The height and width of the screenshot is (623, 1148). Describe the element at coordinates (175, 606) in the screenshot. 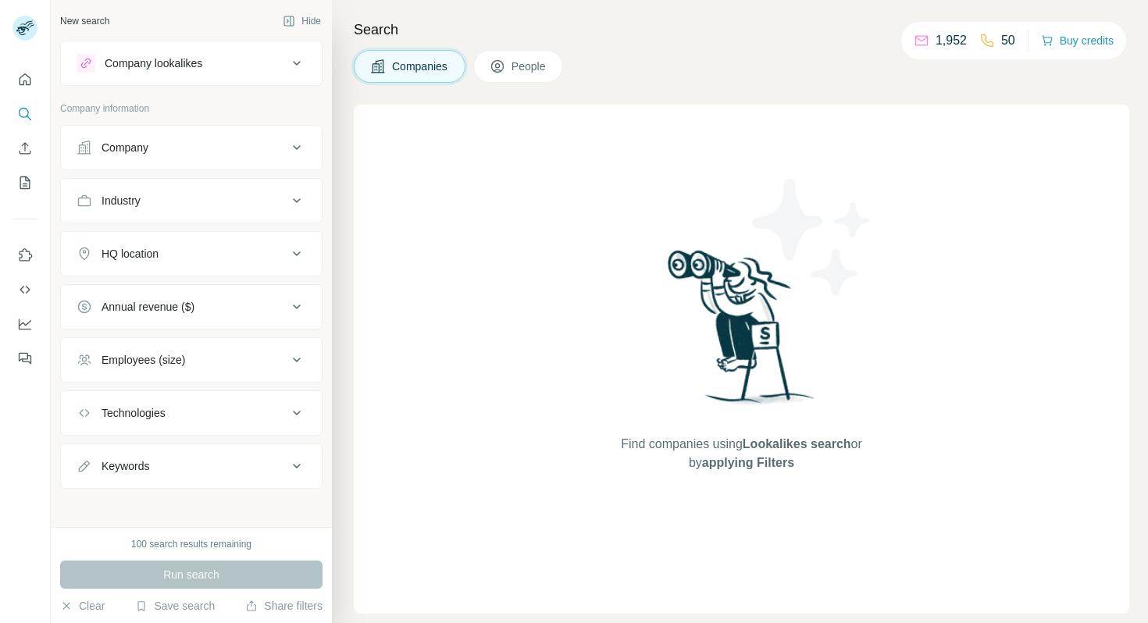

I see `button: Save search` at that location.